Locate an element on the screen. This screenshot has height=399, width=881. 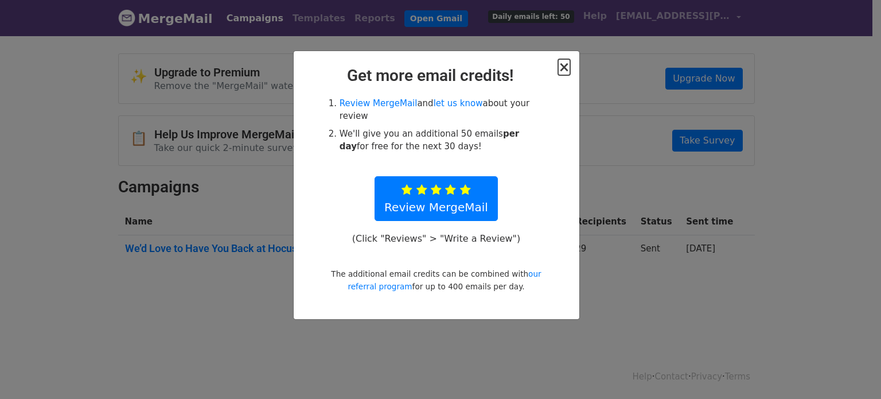
h2: Get more email credits! is located at coordinates (436, 76).